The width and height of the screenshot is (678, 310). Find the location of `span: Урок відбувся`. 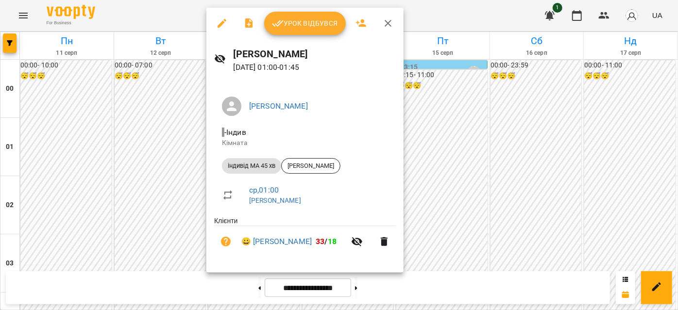

span: Урок відбувся is located at coordinates (305, 23).